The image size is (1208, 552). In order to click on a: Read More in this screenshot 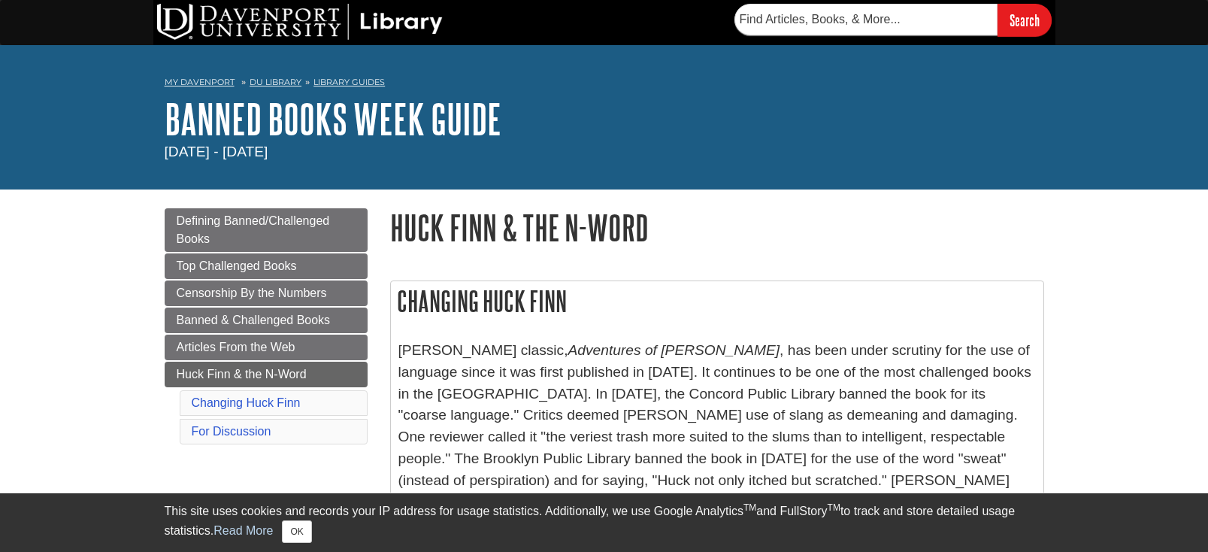, I will do `click(243, 530)`.